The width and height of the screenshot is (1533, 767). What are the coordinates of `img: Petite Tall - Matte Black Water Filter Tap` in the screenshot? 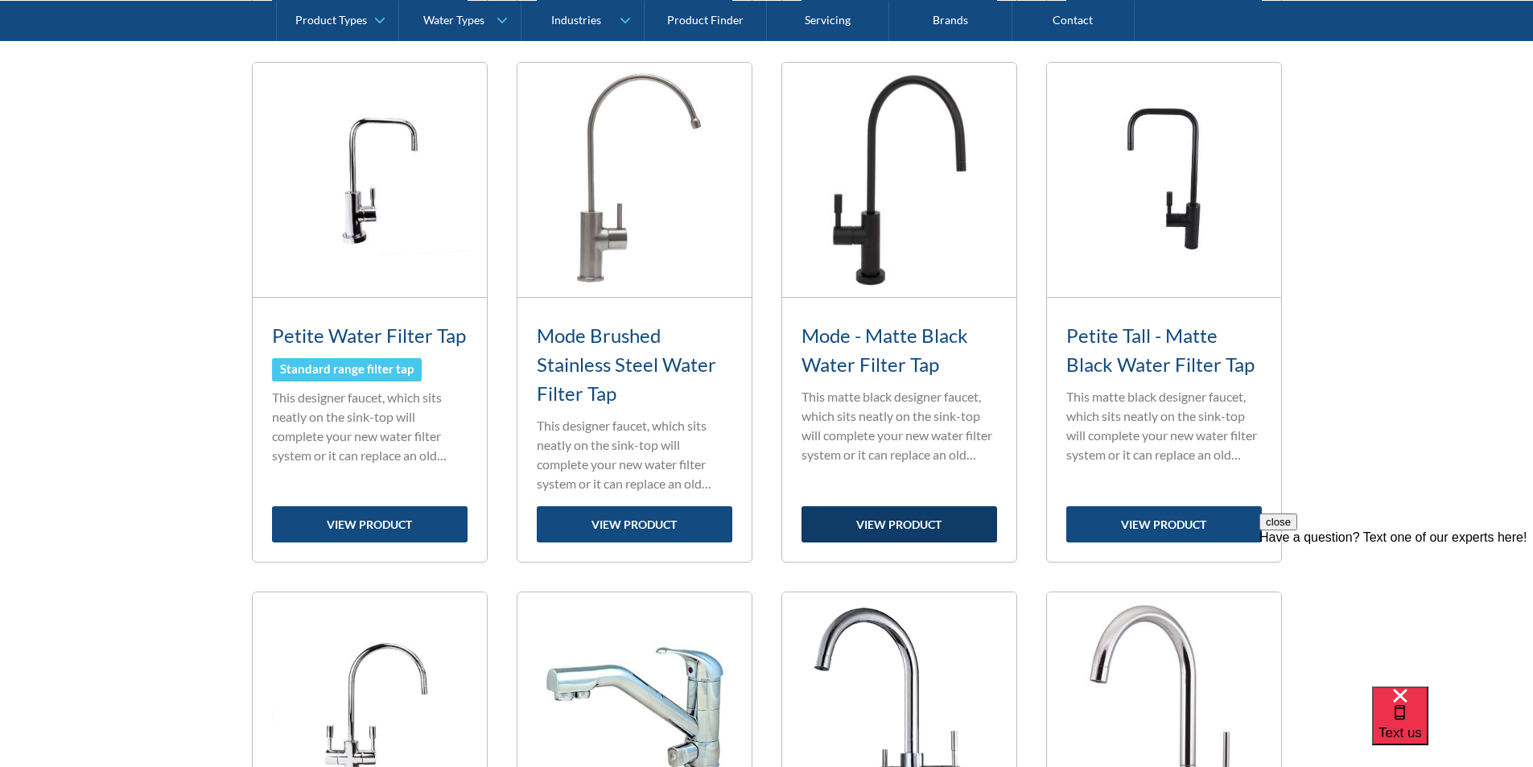 It's located at (1164, 180).